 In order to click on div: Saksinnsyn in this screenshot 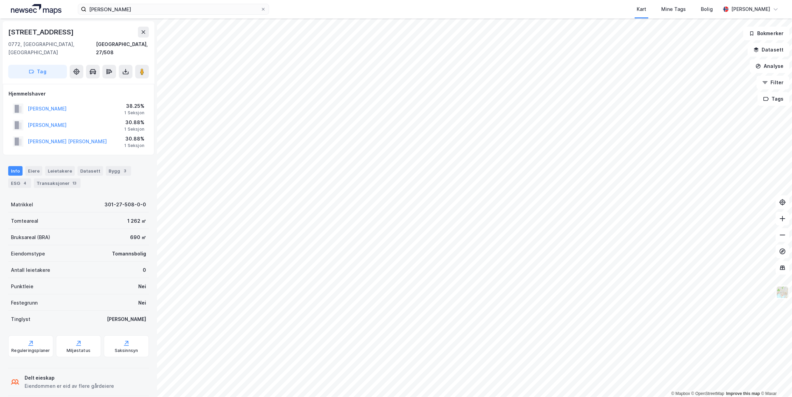, I will do `click(126, 351)`.